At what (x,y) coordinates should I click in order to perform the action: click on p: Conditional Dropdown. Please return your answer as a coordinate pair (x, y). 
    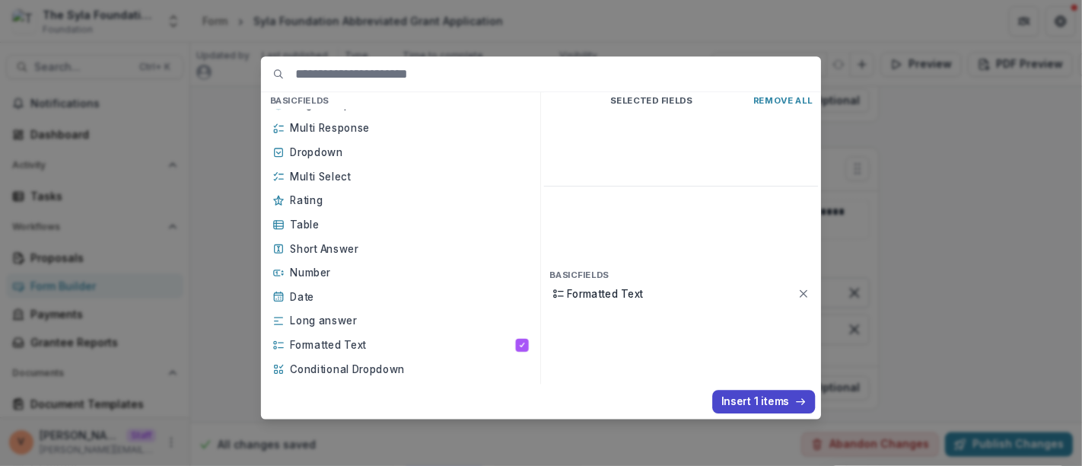
    Looking at the image, I should click on (408, 369).